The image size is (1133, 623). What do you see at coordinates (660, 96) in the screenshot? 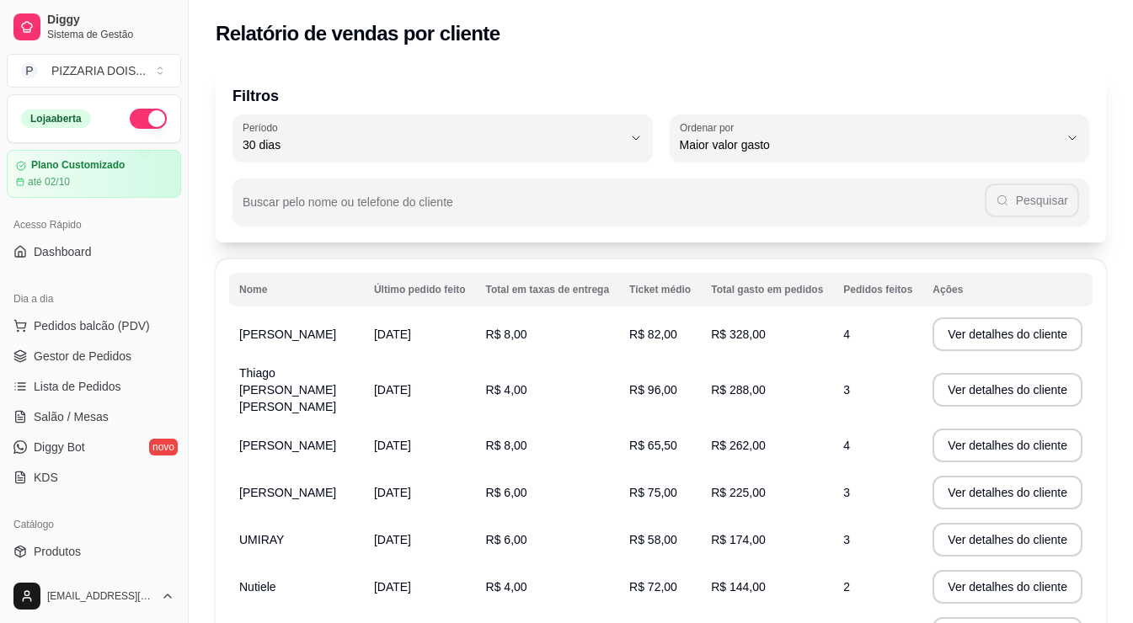
I see `p: Filtros` at bounding box center [660, 96].